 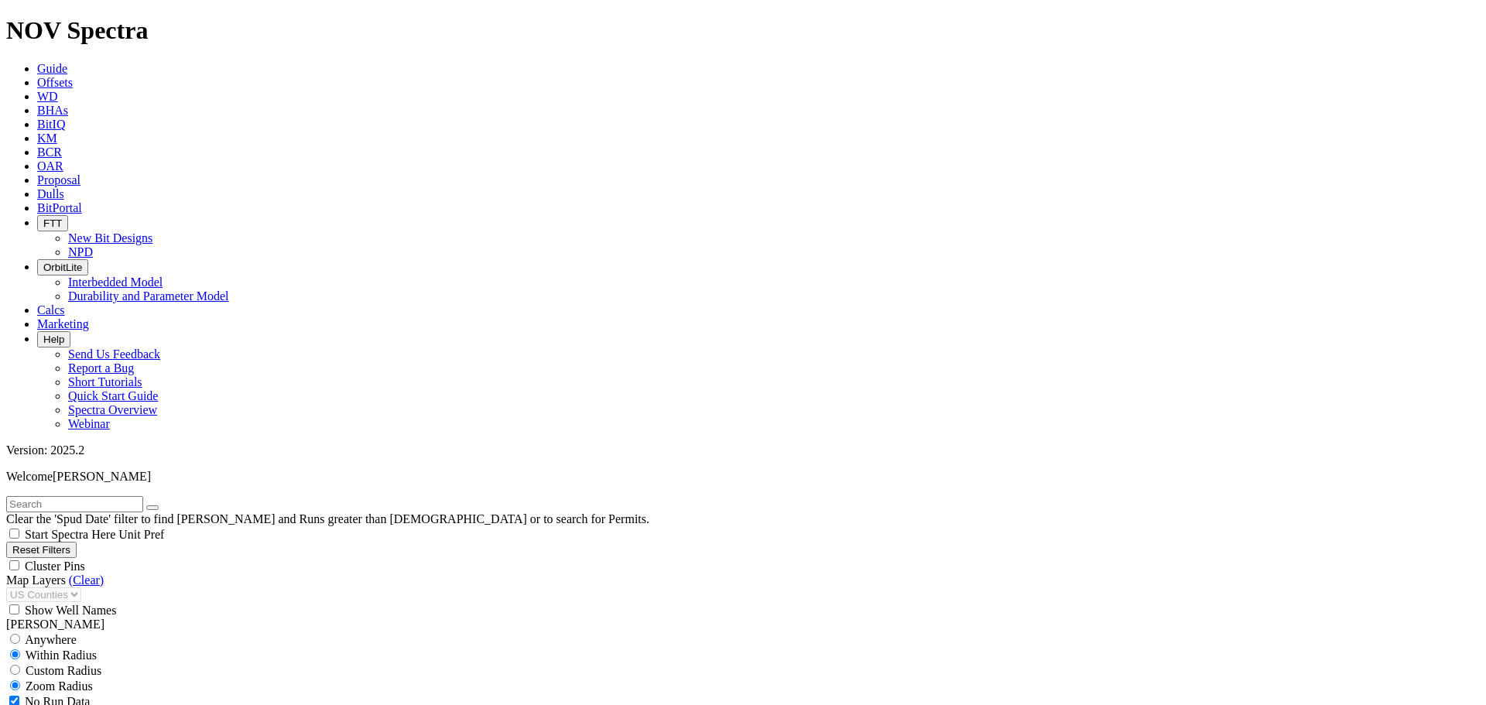 I want to click on span: Offsets, so click(x=55, y=82).